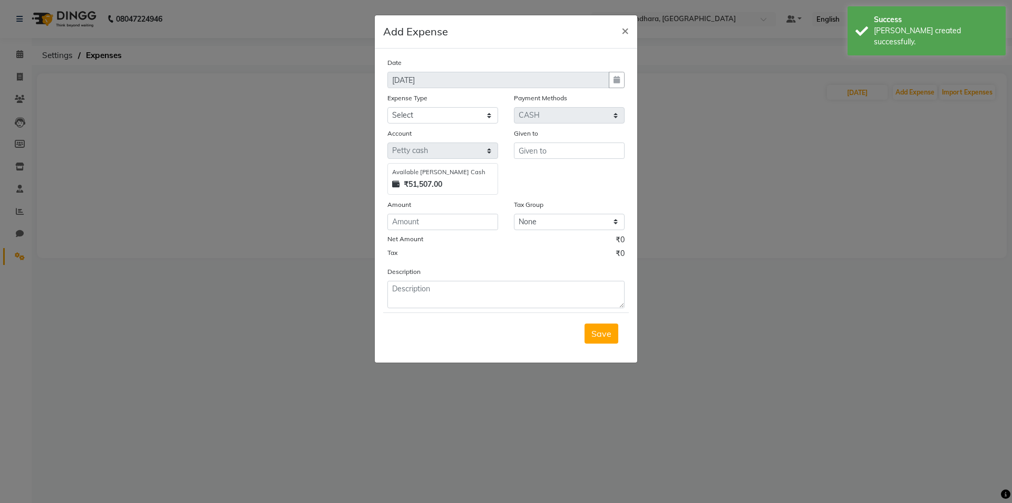 Image resolution: width=1012 pixels, height=503 pixels. What do you see at coordinates (408, 98) in the screenshot?
I see `label: Expense Type` at bounding box center [408, 98].